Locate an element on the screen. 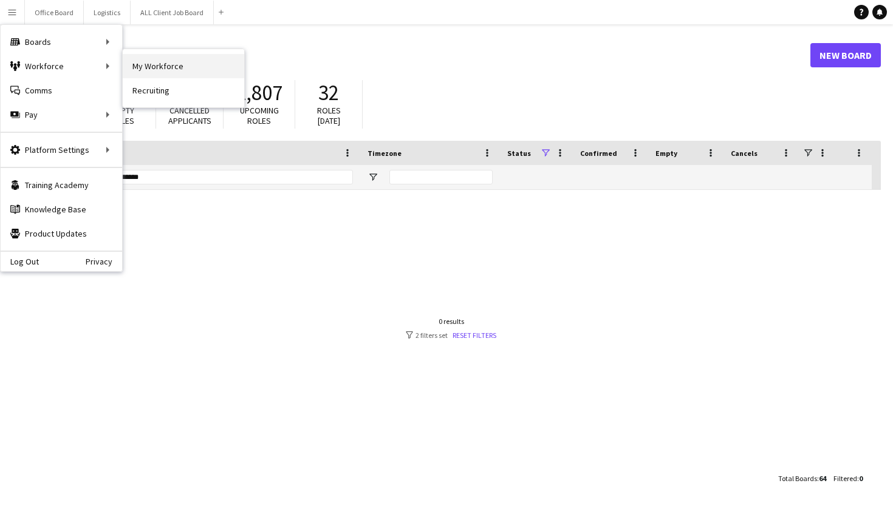  div: Pay is located at coordinates (61, 115).